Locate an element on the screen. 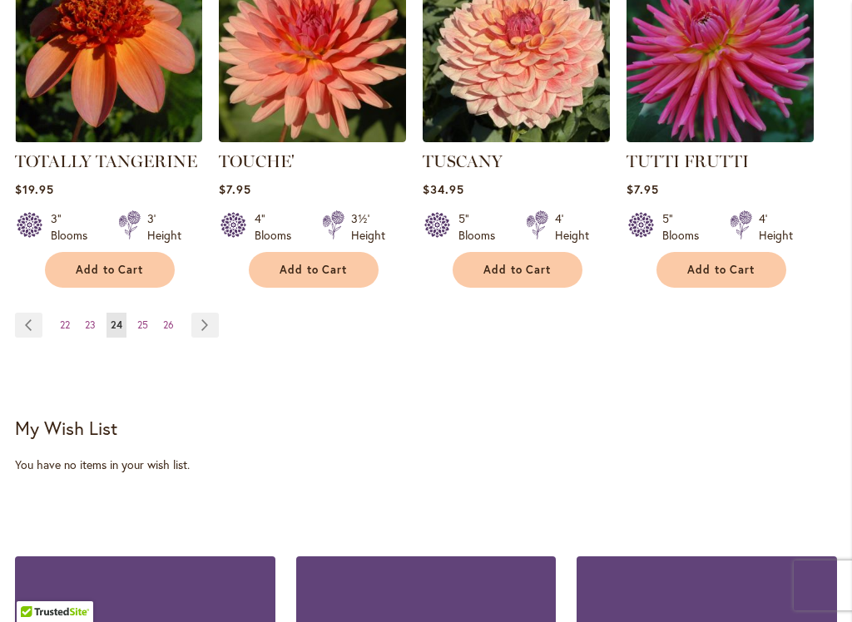 The height and width of the screenshot is (622, 852). a: 26 is located at coordinates (168, 325).